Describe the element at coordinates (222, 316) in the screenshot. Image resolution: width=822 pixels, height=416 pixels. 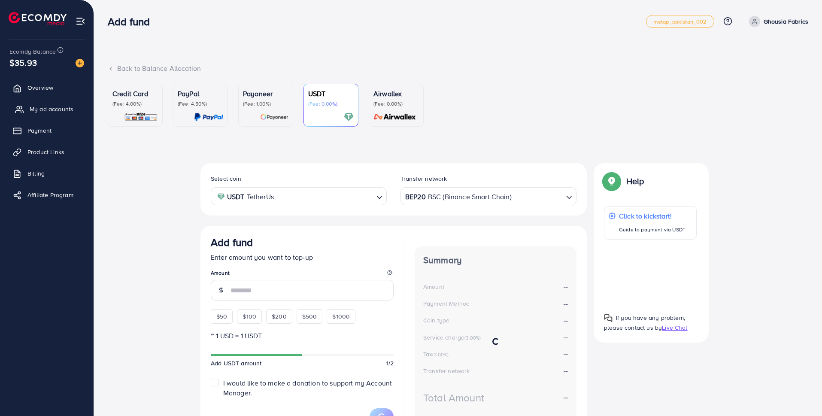
I see `span: $50` at that location.